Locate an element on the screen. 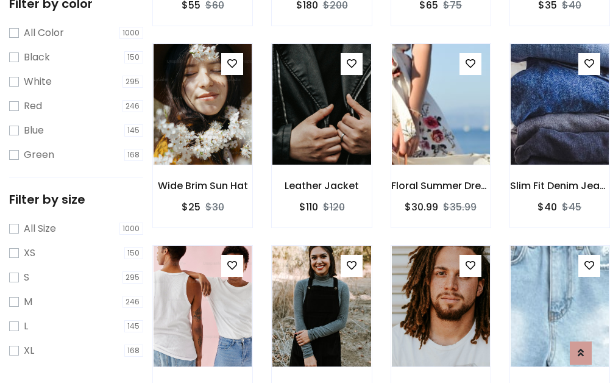 The image size is (610, 383). label: White is located at coordinates (38, 82).